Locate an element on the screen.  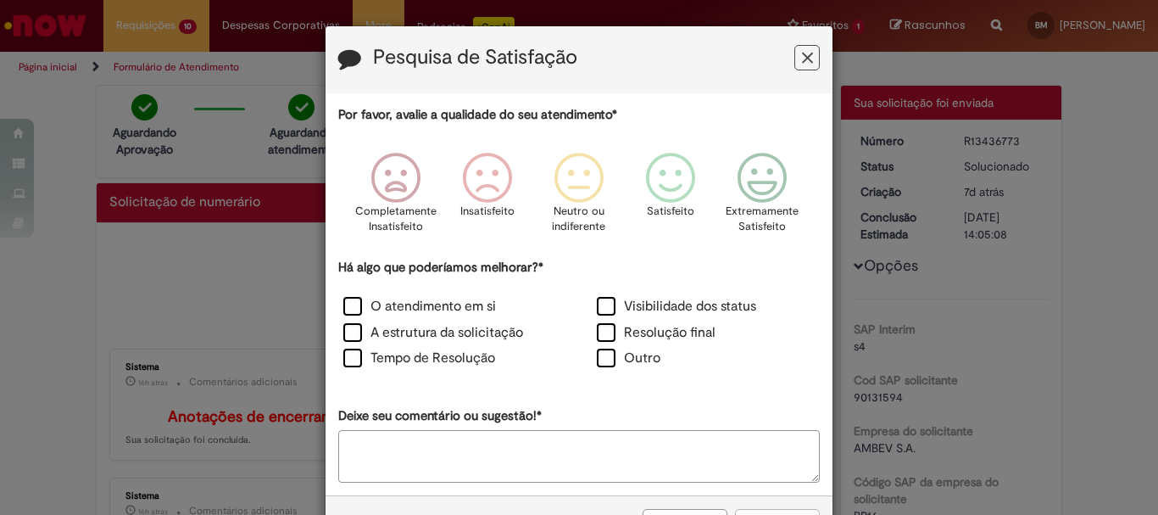
label: A estrutura da solicitação is located at coordinates (433, 332).